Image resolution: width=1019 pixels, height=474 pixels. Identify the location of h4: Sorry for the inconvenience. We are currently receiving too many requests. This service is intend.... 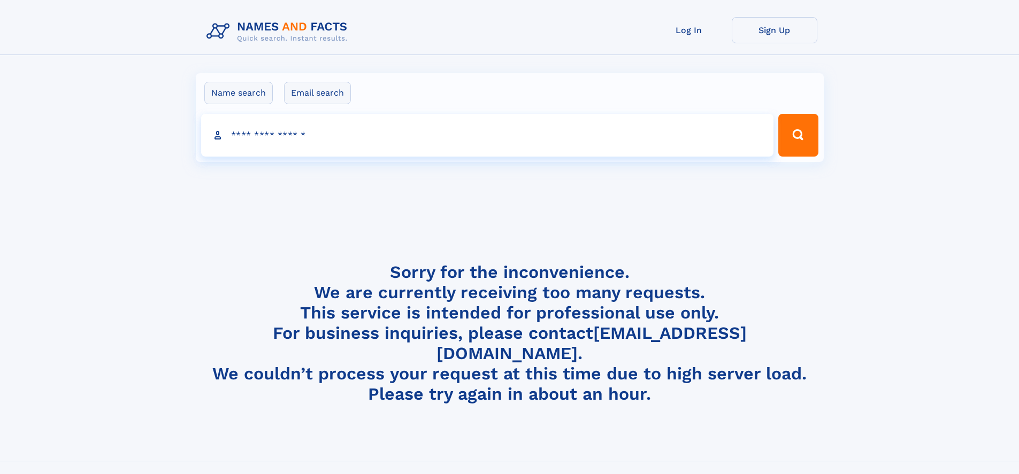
(510, 333).